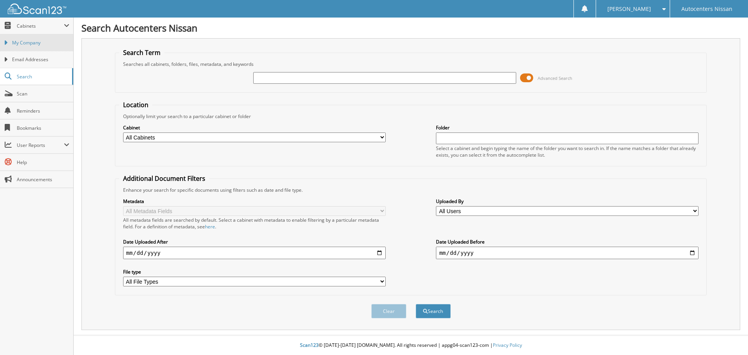 This screenshot has width=748, height=355. I want to click on label: Date Uploaded Before, so click(567, 241).